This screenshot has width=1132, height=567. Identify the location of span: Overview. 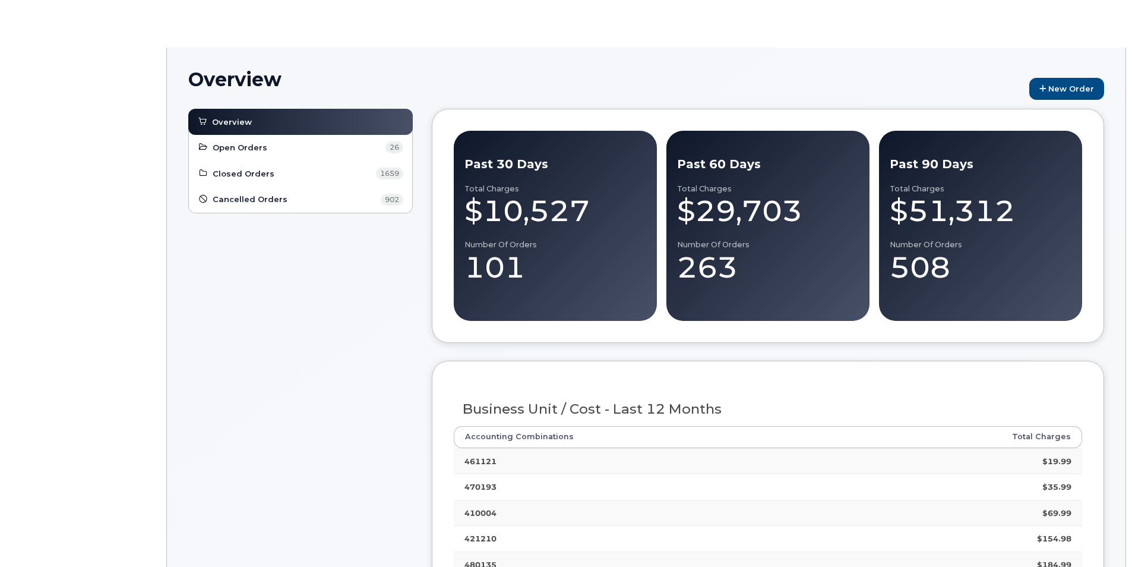
(232, 122).